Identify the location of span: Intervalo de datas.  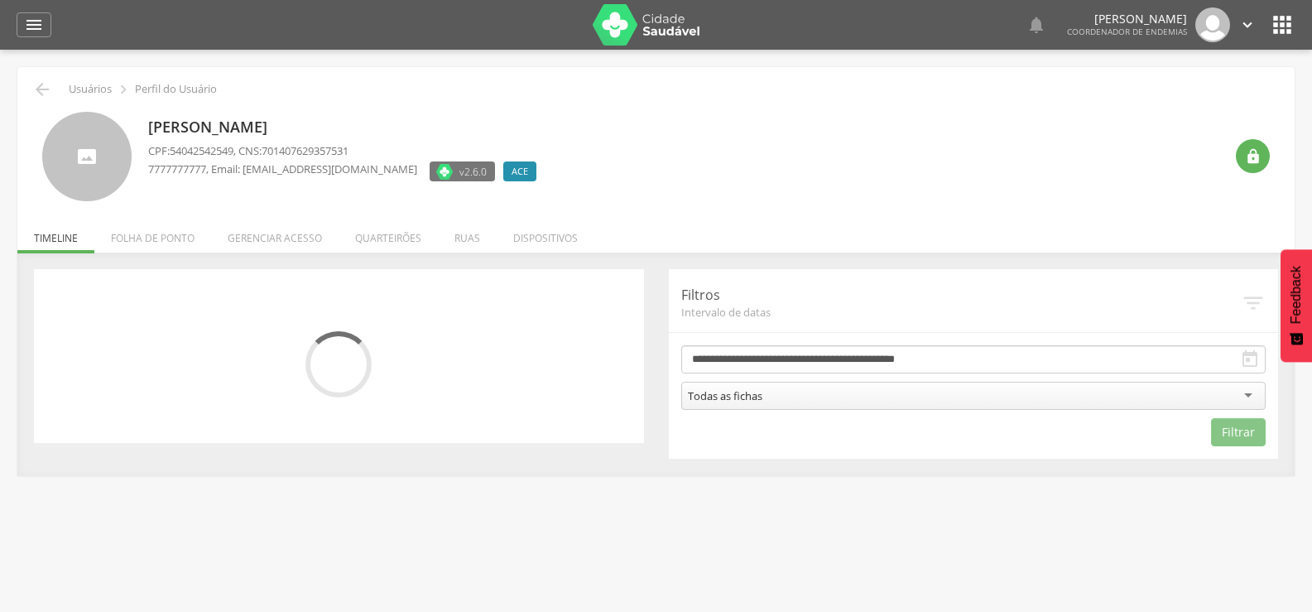
(961, 312).